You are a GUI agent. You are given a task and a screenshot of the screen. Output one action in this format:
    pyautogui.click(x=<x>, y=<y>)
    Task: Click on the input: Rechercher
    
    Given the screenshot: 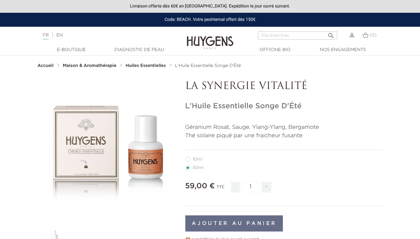 What is the action you would take?
    pyautogui.click(x=298, y=35)
    